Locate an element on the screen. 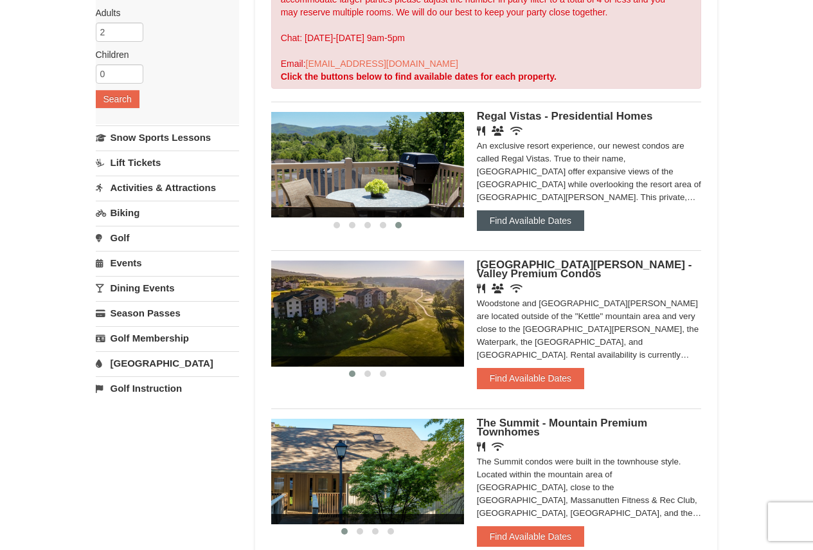 The image size is (813, 550). a: Golf Membership is located at coordinates (167, 337).